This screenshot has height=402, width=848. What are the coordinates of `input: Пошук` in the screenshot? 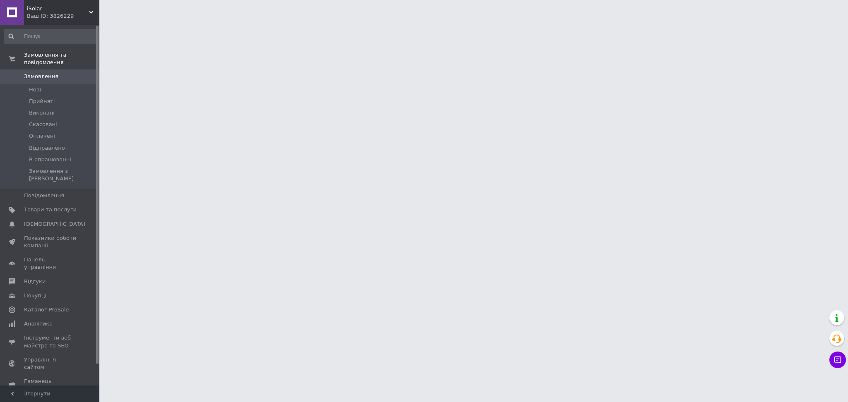 It's located at (50, 36).